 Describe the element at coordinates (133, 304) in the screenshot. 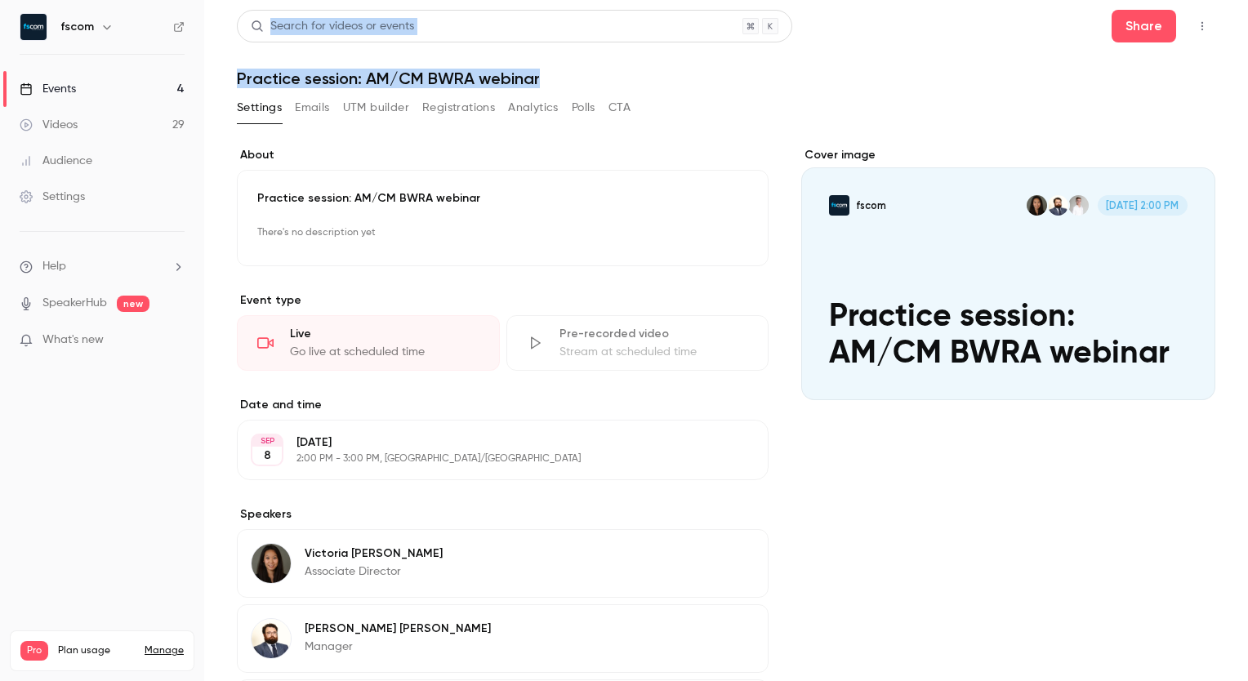

I see `span: new` at that location.